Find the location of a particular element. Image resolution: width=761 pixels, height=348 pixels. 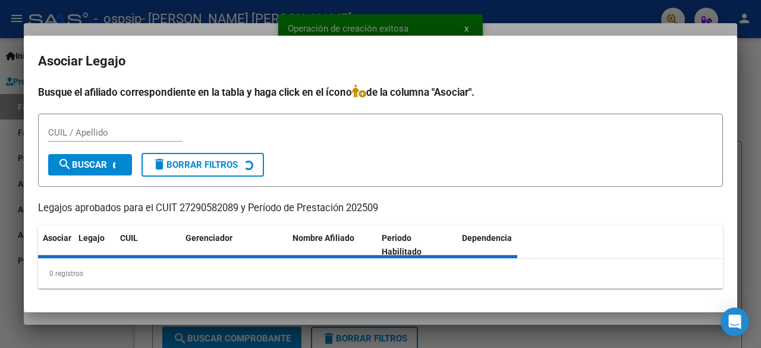

button: Buscar is located at coordinates (90, 165).